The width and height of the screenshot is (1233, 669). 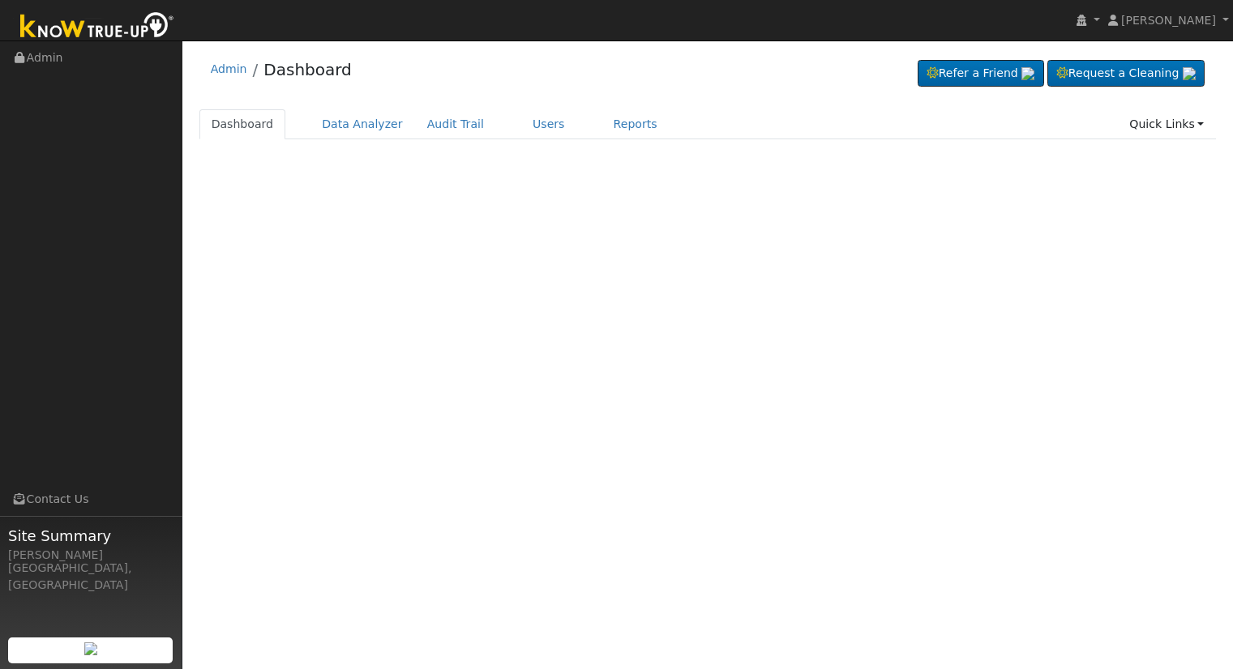 What do you see at coordinates (549, 124) in the screenshot?
I see `a: Users` at bounding box center [549, 124].